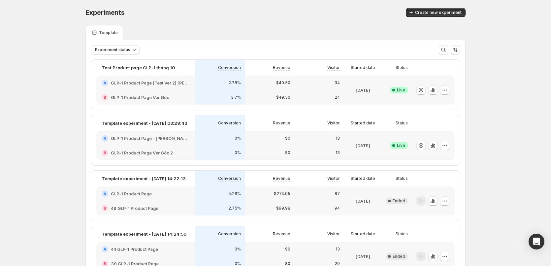 The width and height of the screenshot is (551, 266). What do you see at coordinates (236, 97) in the screenshot?
I see `p: 3.7%` at bounding box center [236, 97].